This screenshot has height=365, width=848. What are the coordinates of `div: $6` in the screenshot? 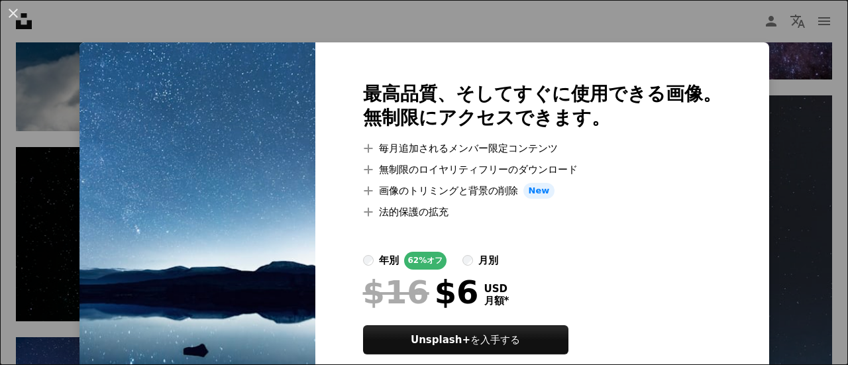 It's located at (421, 292).